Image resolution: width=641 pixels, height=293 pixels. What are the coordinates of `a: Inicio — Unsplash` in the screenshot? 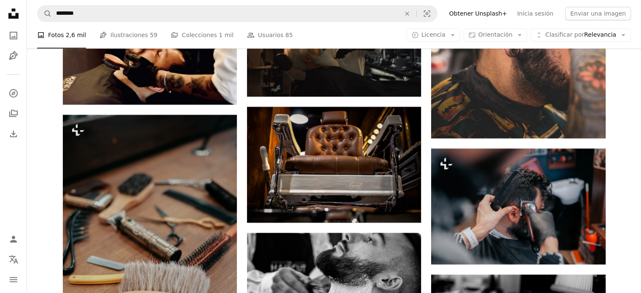 It's located at (13, 14).